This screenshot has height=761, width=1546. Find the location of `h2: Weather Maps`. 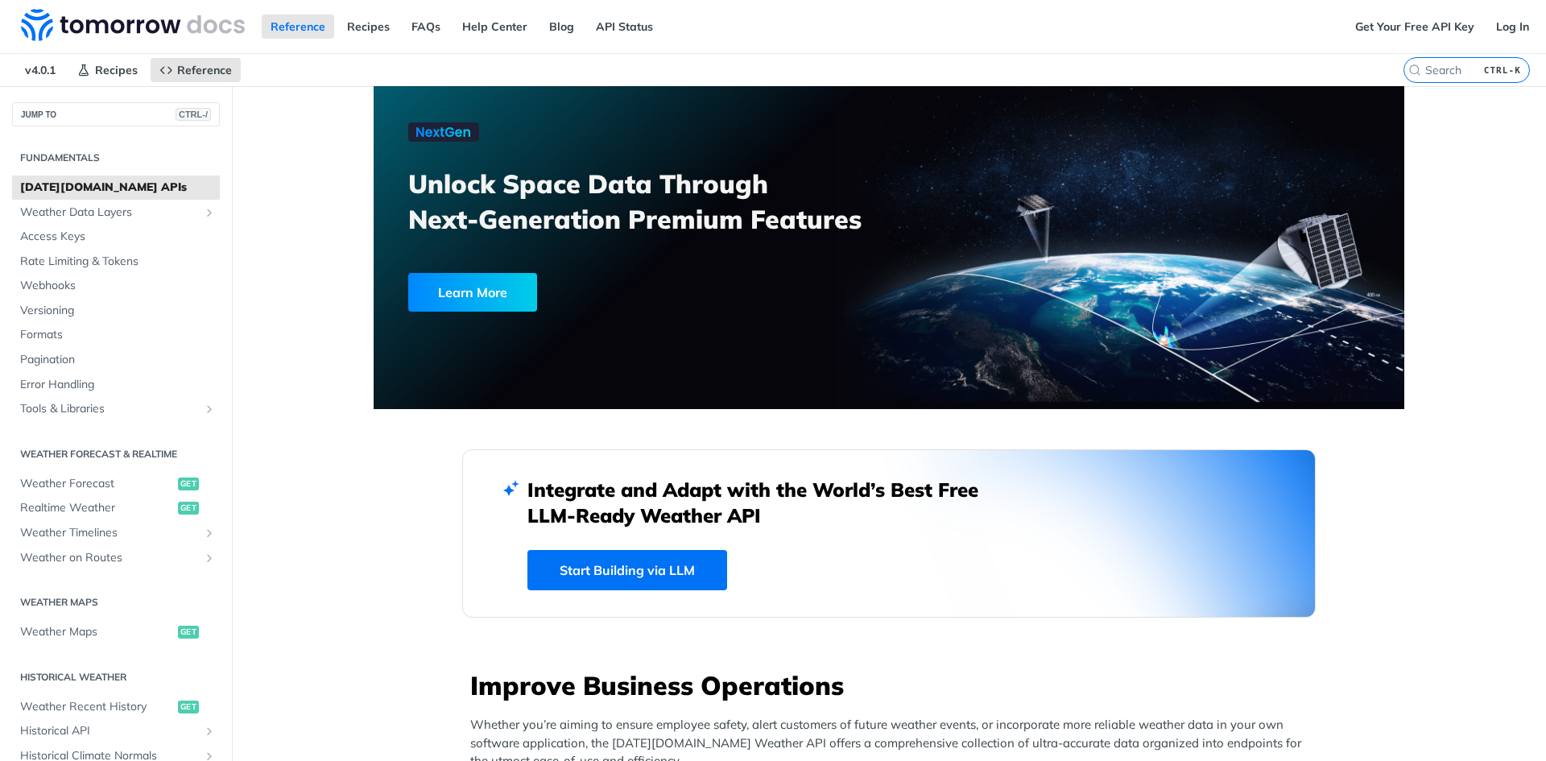

h2: Weather Maps is located at coordinates (116, 602).